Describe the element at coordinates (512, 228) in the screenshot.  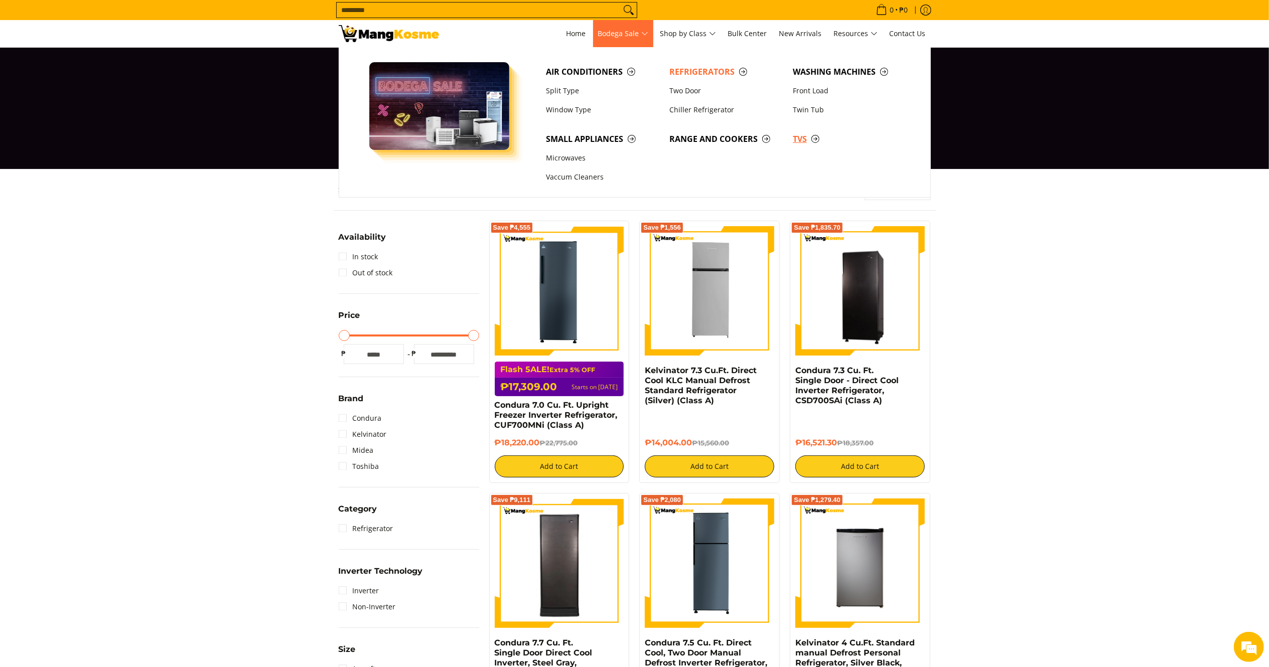
I see `span: Save ₱4,555` at that location.